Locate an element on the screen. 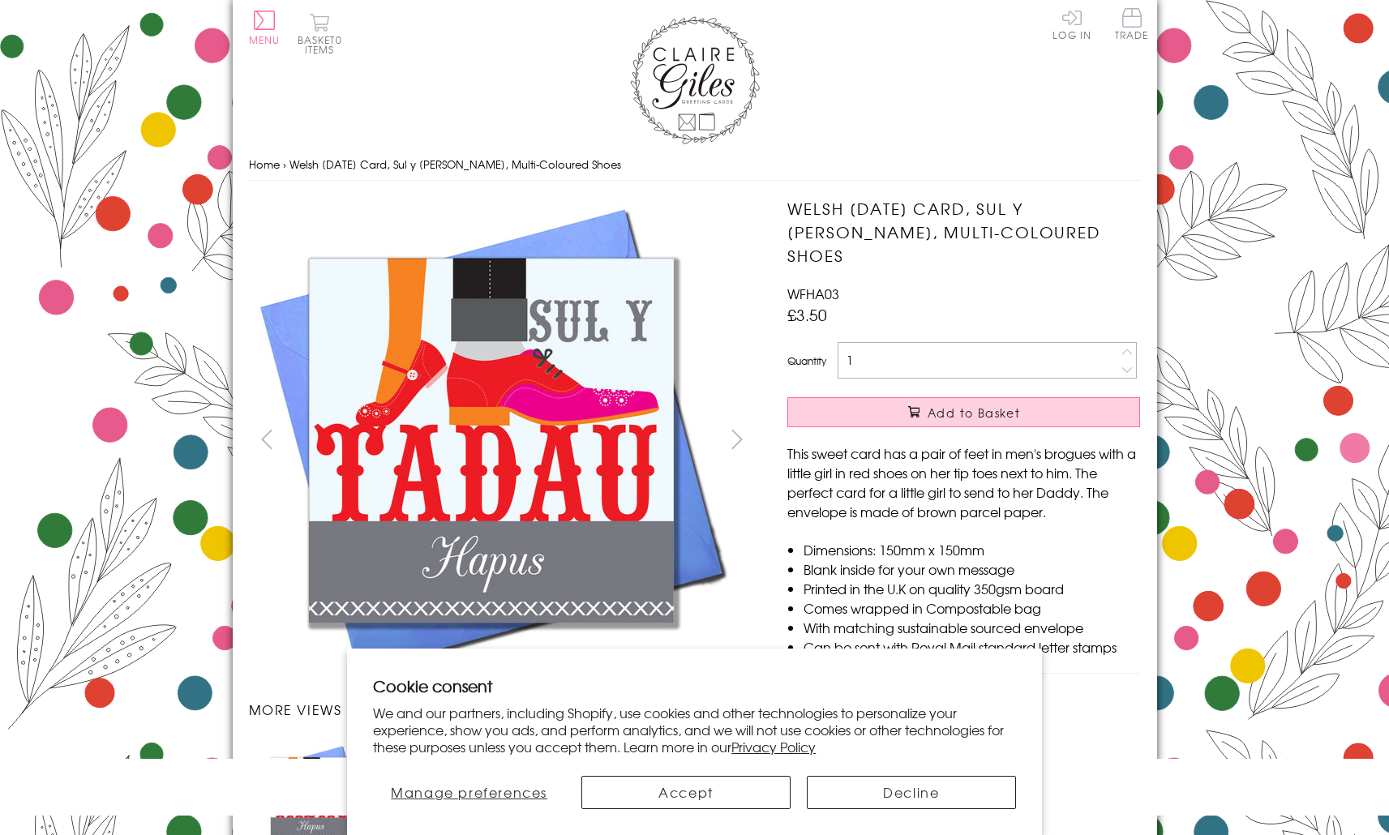 The image size is (1389, 835). li: With matching sustainable sourced envelope is located at coordinates (971, 628).